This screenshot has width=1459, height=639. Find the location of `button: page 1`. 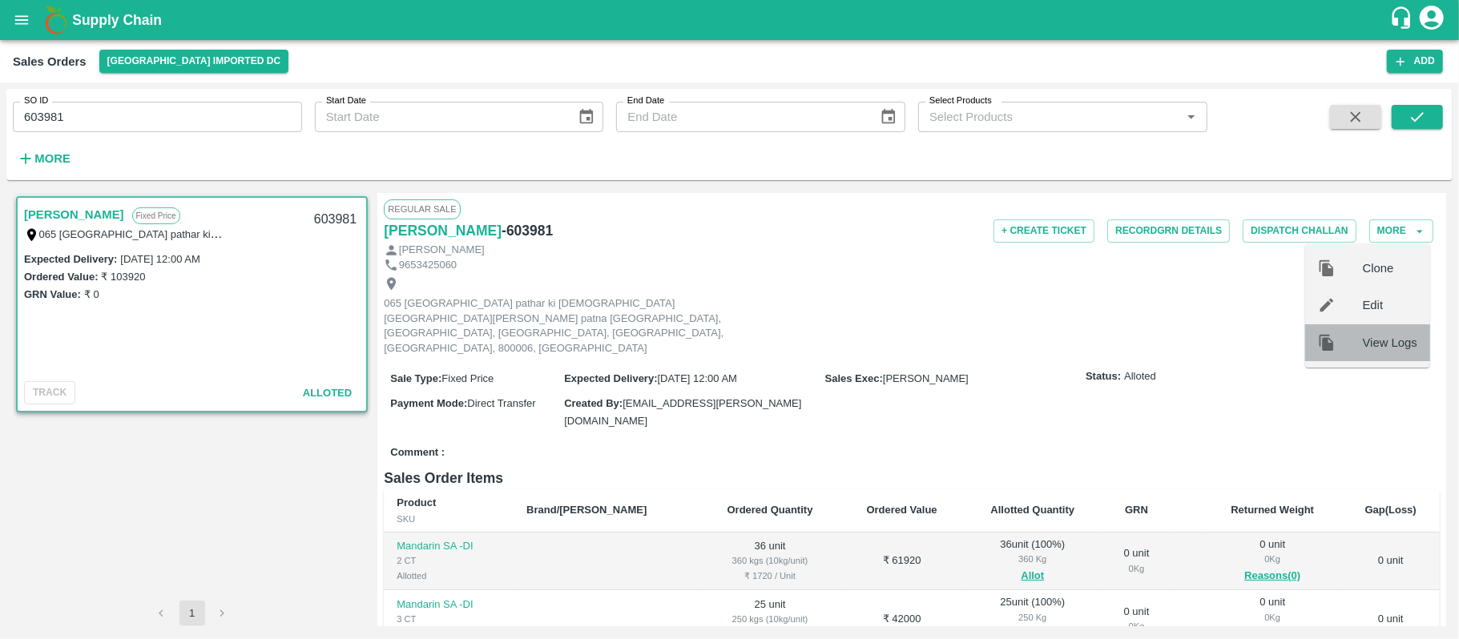

button: page 1 is located at coordinates (192, 614).